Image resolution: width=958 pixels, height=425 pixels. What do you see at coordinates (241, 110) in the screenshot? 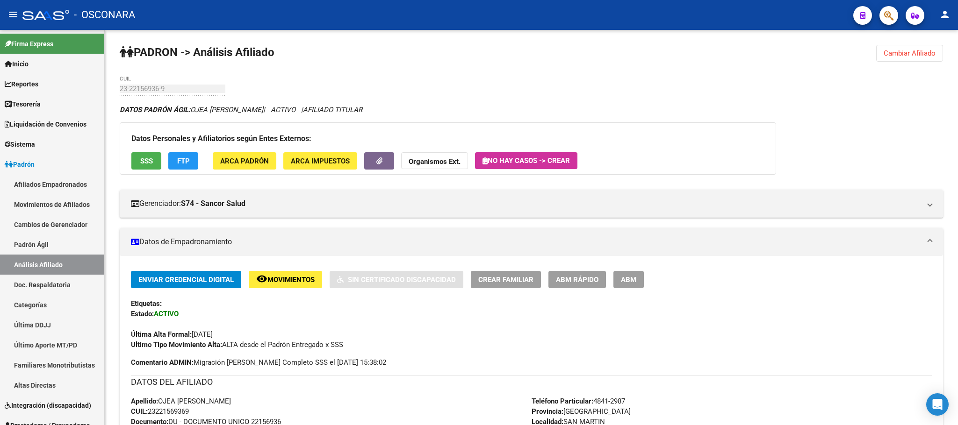
I see `i: | ACTIVO |` at bounding box center [241, 110].